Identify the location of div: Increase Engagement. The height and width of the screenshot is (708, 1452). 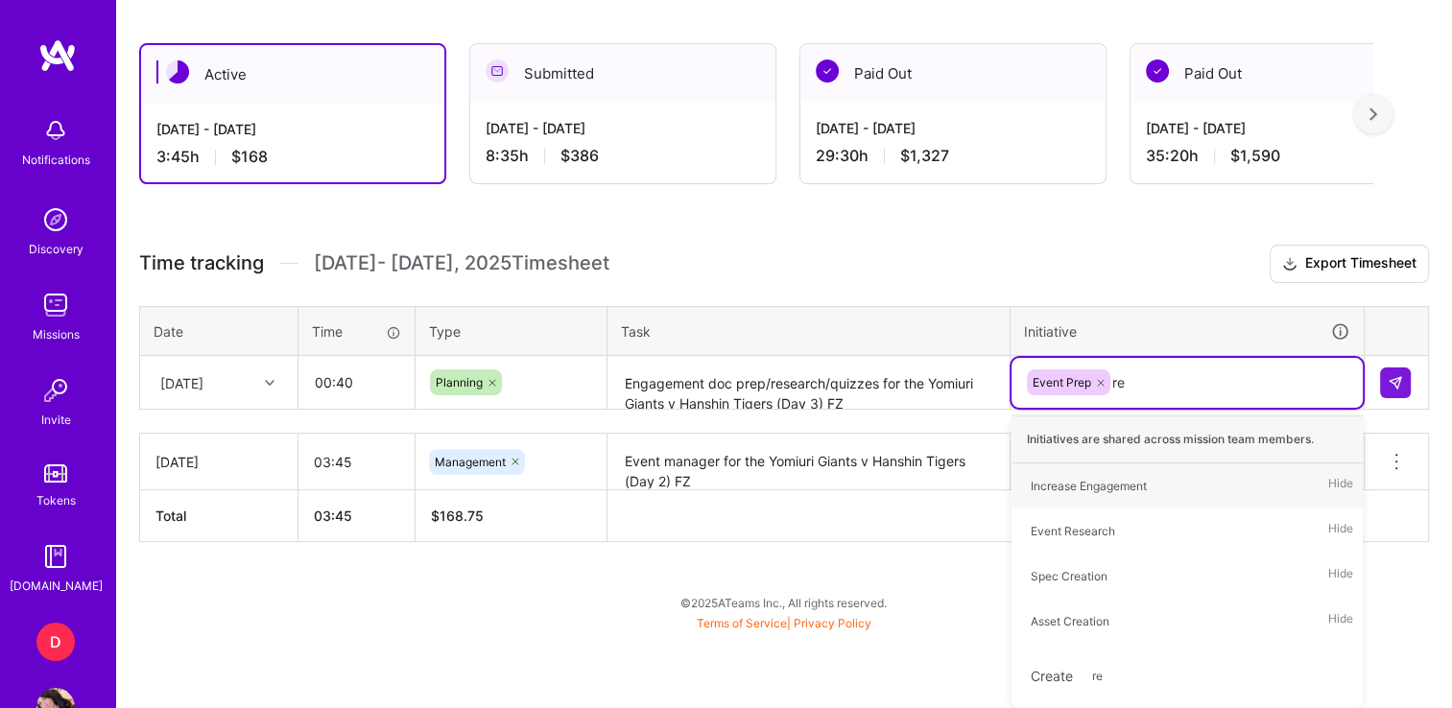
(1088, 486).